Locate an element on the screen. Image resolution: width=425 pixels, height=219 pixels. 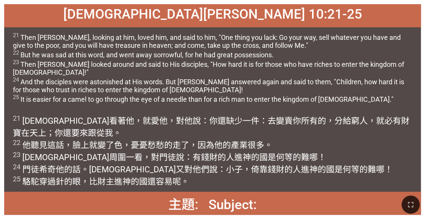
wg2284: 他的 is located at coordinates (203, 175).